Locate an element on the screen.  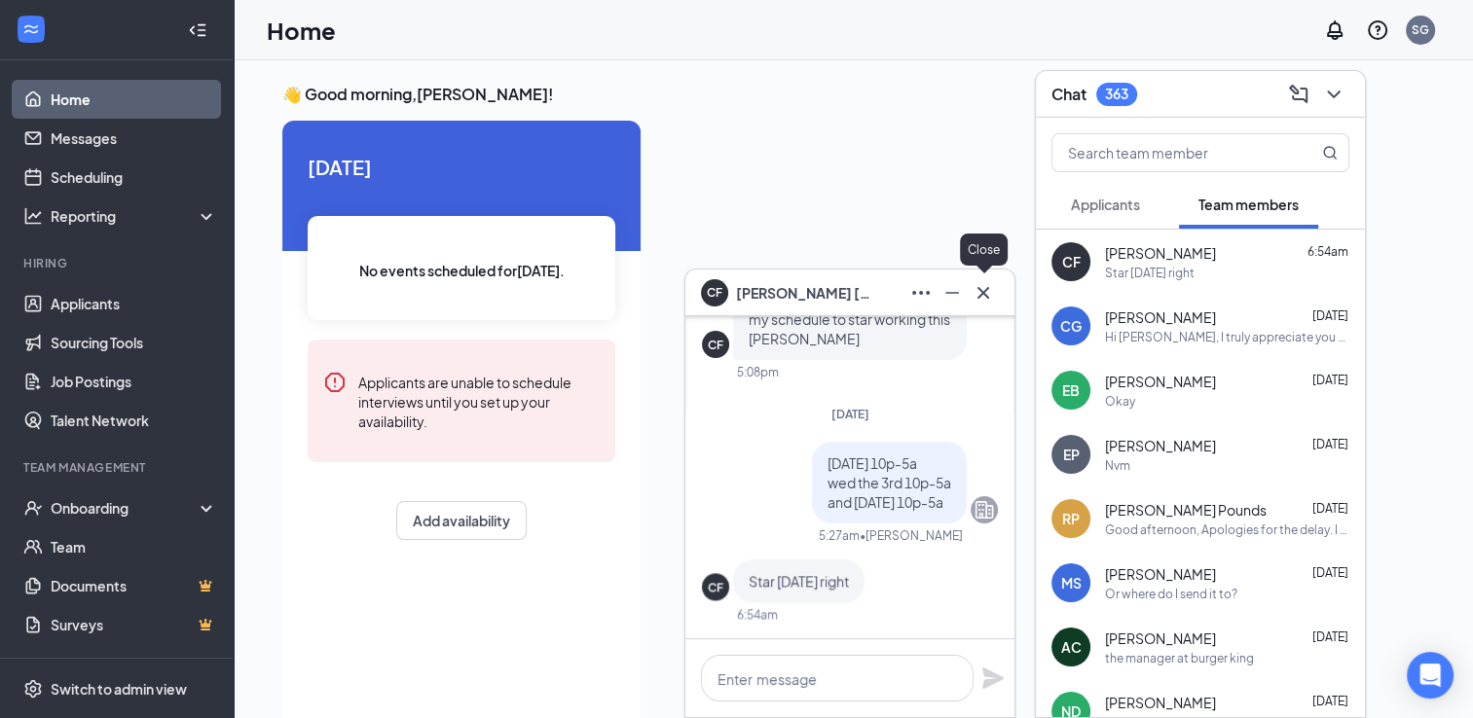
div: MS is located at coordinates (1071, 583).